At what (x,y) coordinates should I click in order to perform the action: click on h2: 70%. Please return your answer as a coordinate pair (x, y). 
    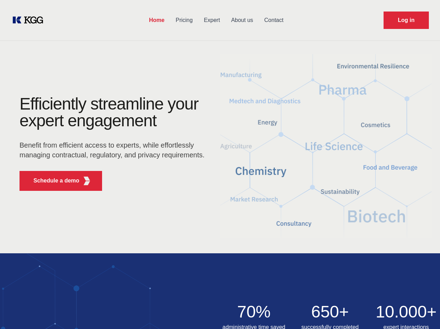
    Looking at the image, I should click on (254, 311).